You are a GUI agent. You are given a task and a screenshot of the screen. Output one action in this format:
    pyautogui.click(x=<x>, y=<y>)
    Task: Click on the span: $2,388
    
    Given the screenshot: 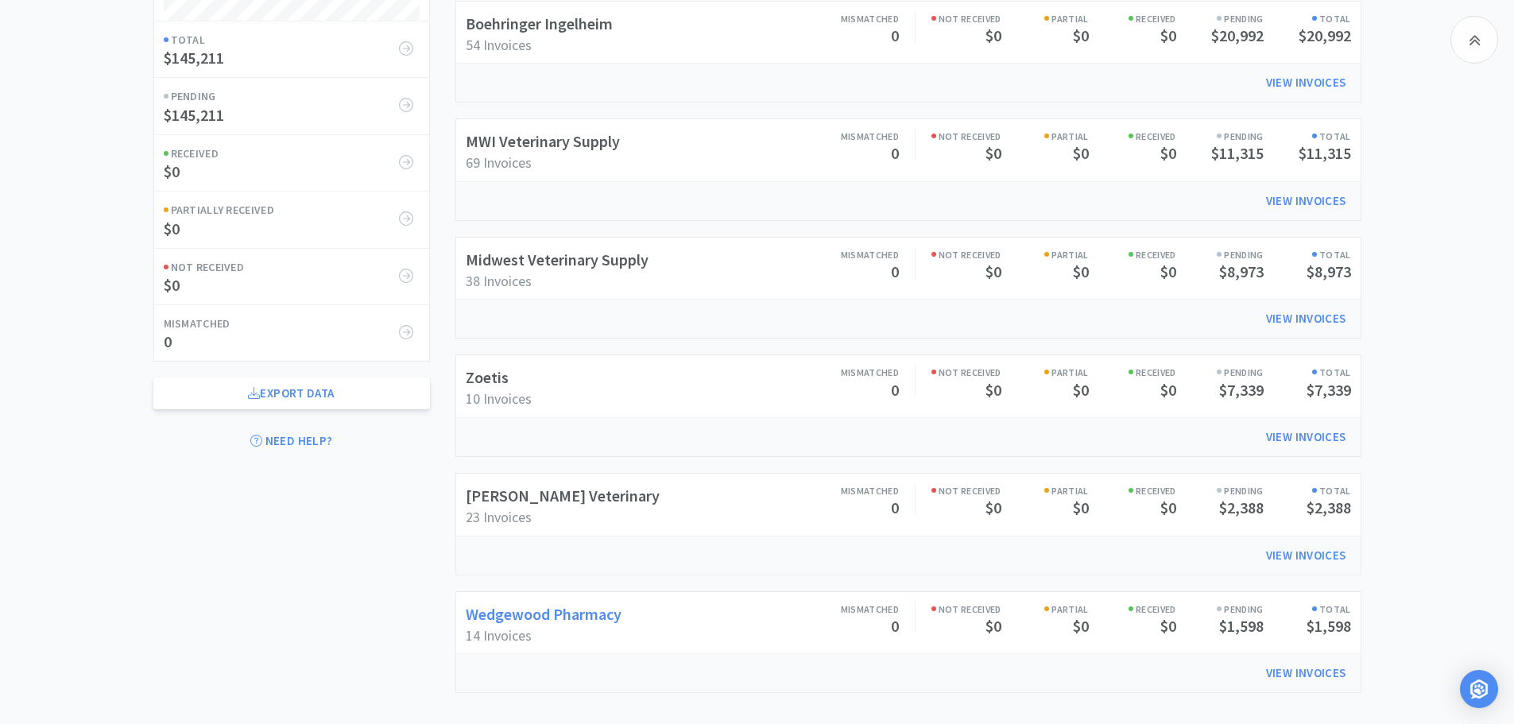 What is the action you would take?
    pyautogui.click(x=1242, y=507)
    